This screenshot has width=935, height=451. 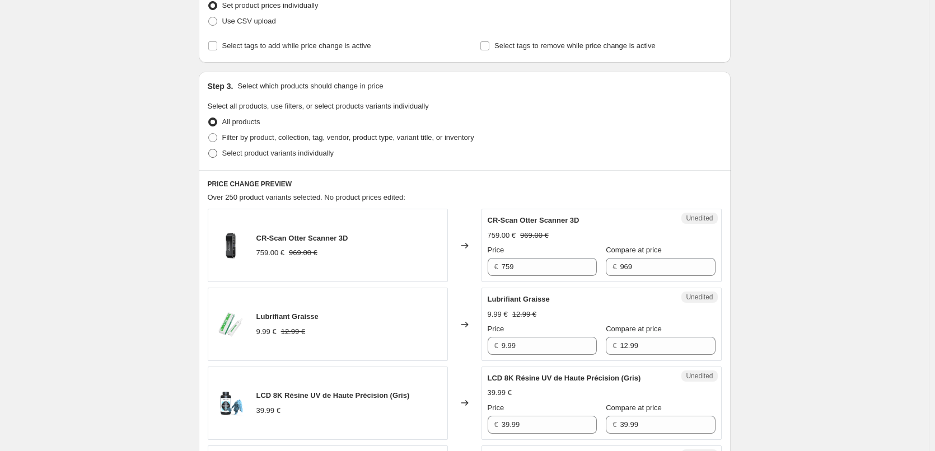 What do you see at coordinates (231, 325) in the screenshot?
I see `img: 26_80x.png` at bounding box center [231, 325].